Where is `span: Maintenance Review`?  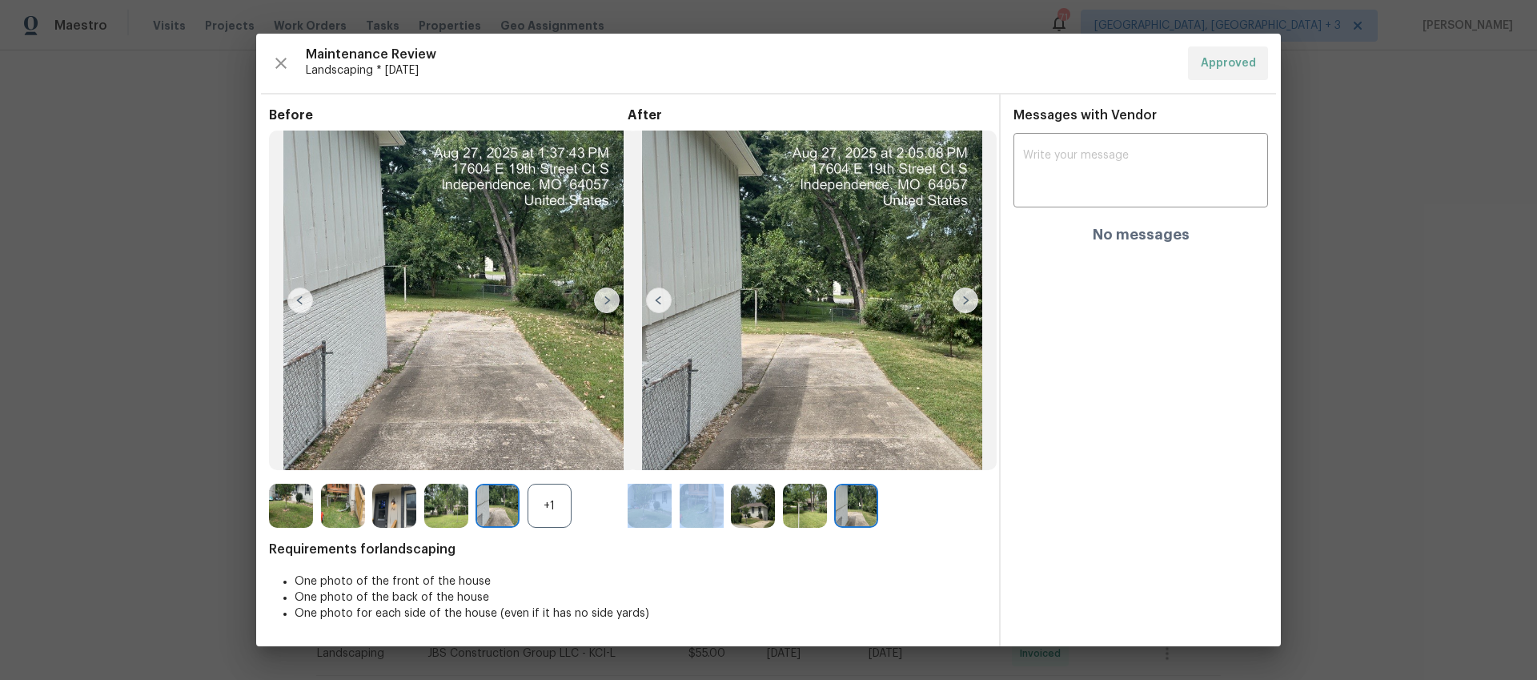
span: Maintenance Review is located at coordinates (740, 54).